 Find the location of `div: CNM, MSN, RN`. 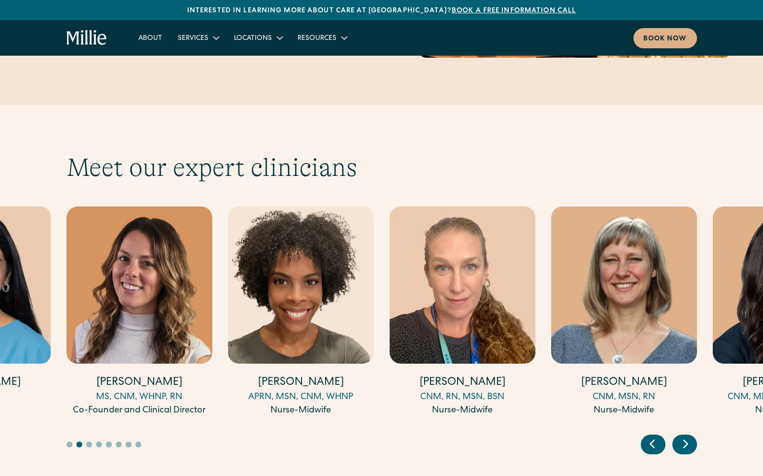

div: CNM, MSN, RN is located at coordinates (624, 397).